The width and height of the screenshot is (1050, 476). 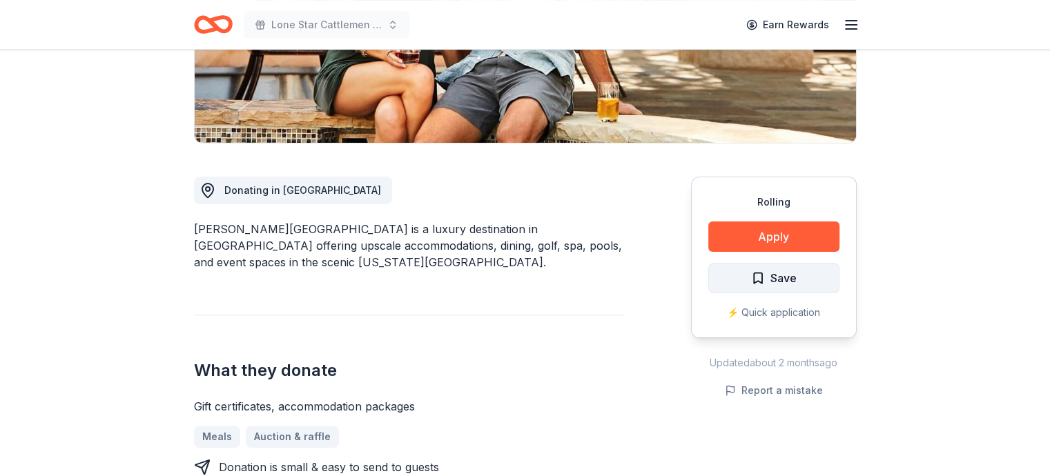 I want to click on span: Lone Star Cattlemen Wild Game Dinner, so click(x=326, y=25).